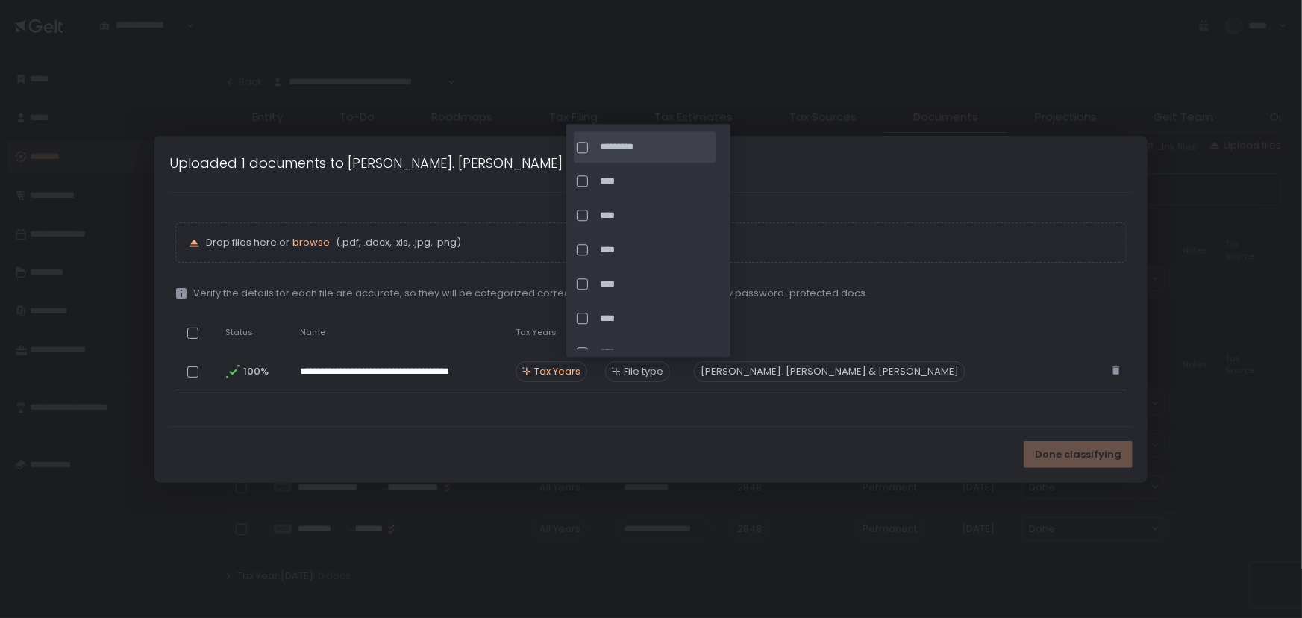  What do you see at coordinates (311, 243) in the screenshot?
I see `button: browse` at bounding box center [311, 243].